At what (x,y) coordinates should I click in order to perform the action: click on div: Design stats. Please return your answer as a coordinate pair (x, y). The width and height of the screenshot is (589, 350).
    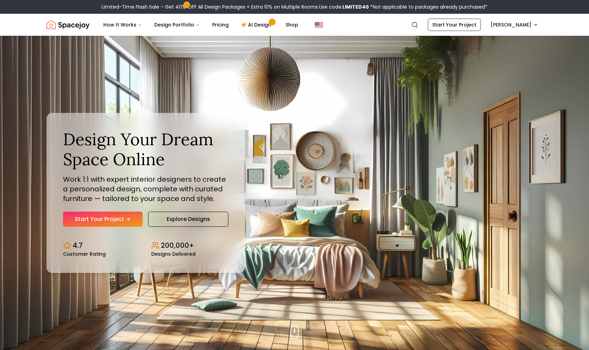
    Looking at the image, I should click on (146, 246).